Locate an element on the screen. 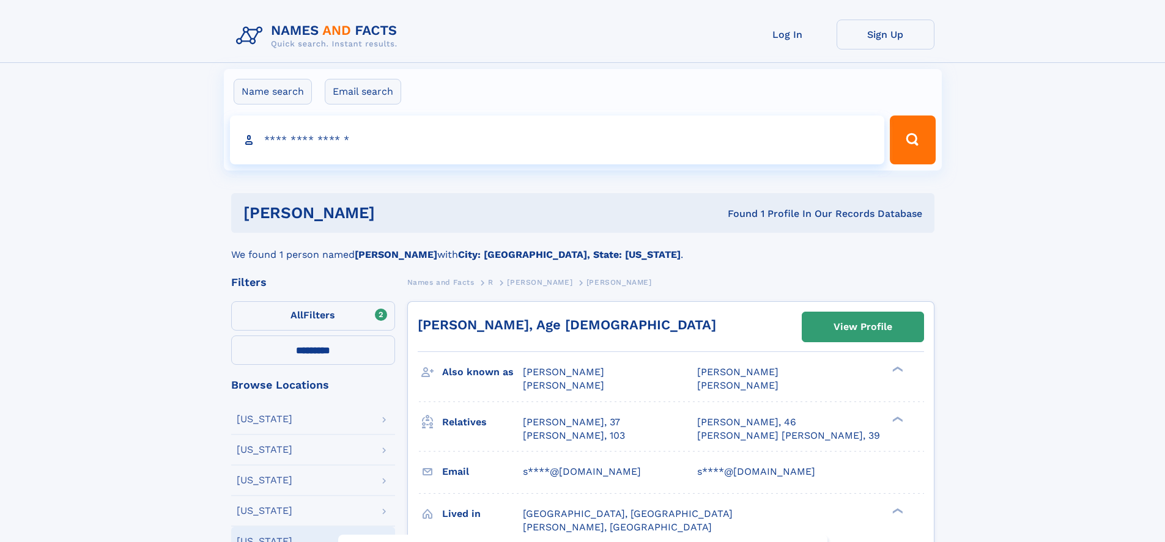  a: R is located at coordinates (491, 282).